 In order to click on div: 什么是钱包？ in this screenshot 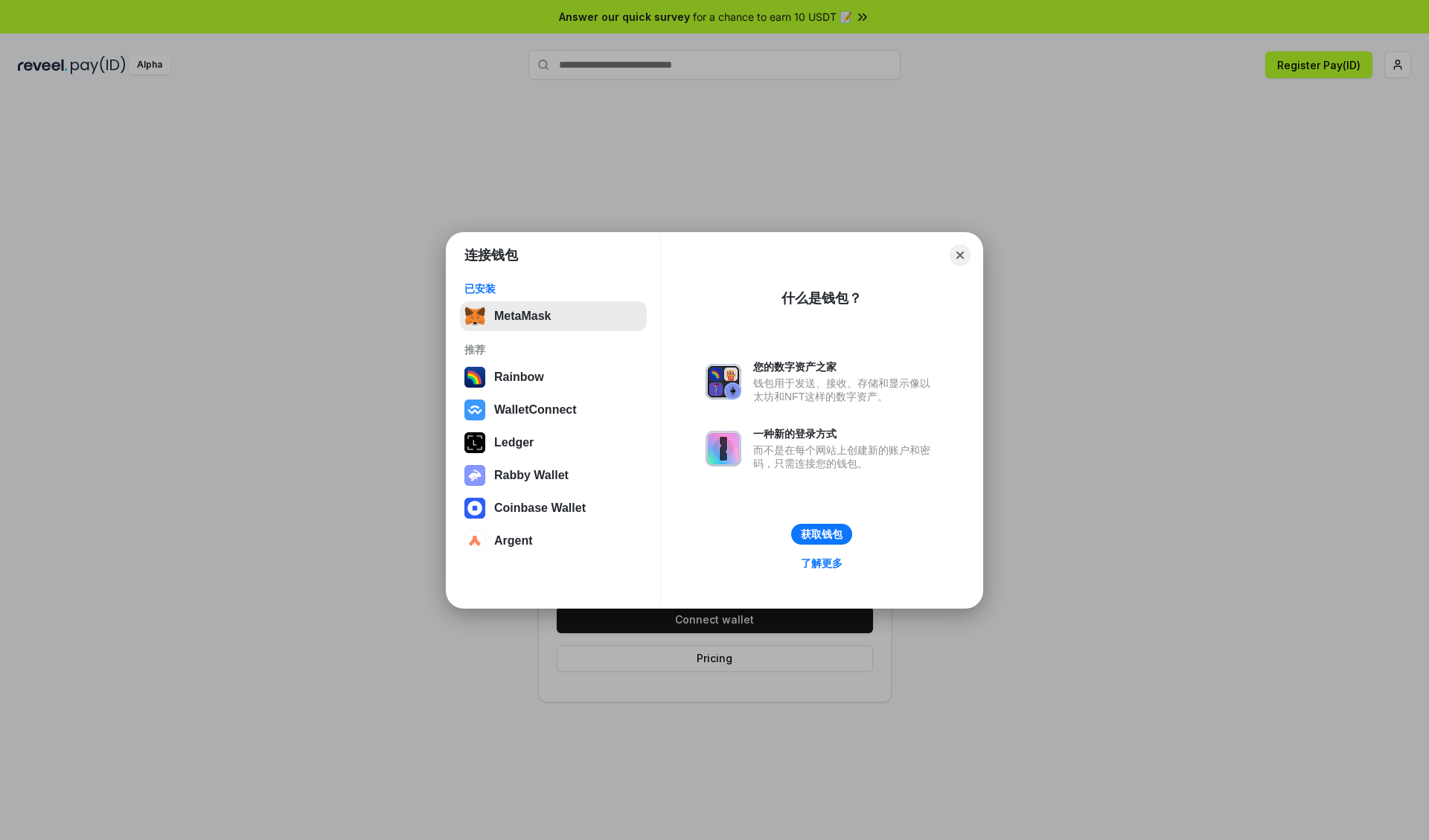, I will do `click(822, 298)`.